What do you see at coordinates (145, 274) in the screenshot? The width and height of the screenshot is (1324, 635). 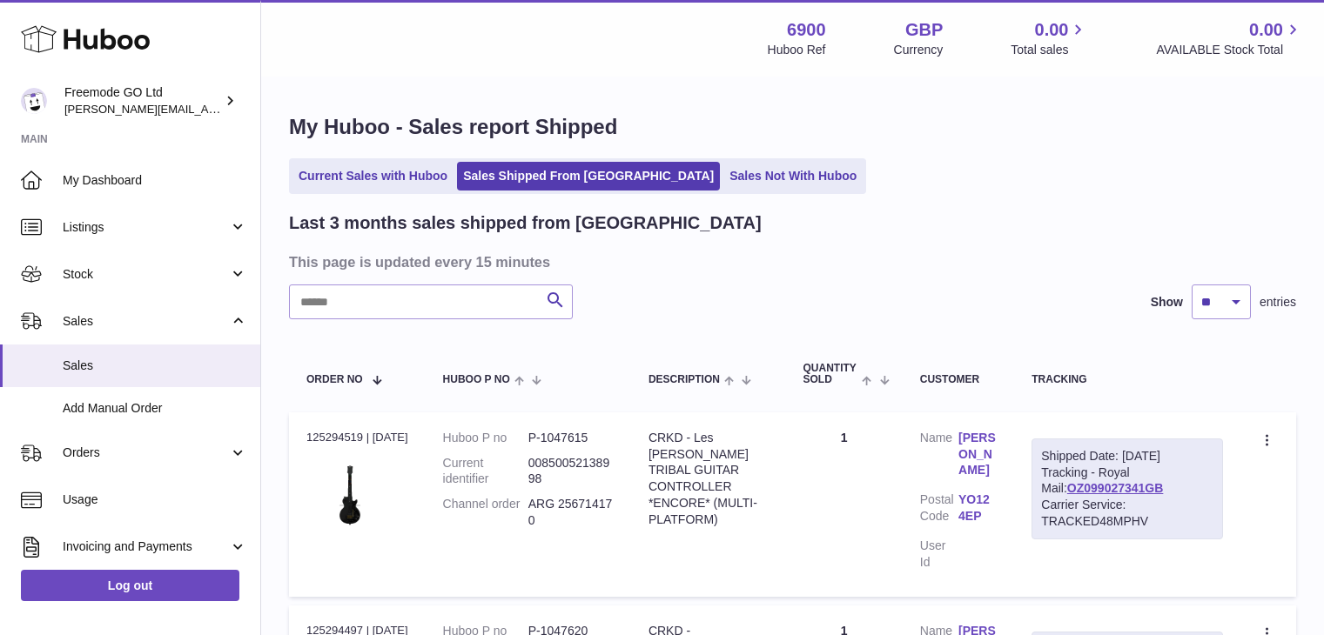 I see `span: Stock` at bounding box center [145, 274].